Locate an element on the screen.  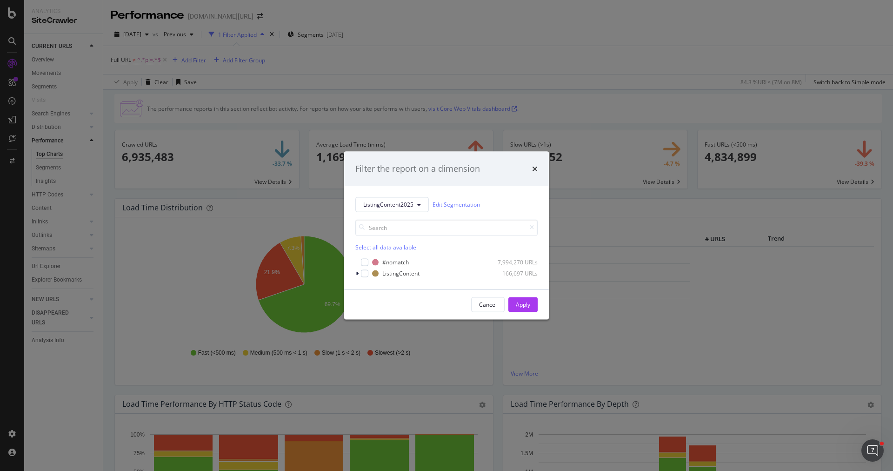
div: Select all data available is located at coordinates (446, 246).